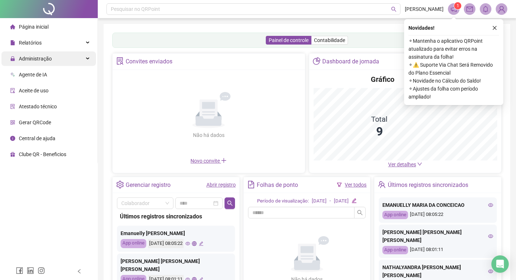  What do you see at coordinates (38, 106) in the screenshot?
I see `span: Atestado técnico` at bounding box center [38, 106].